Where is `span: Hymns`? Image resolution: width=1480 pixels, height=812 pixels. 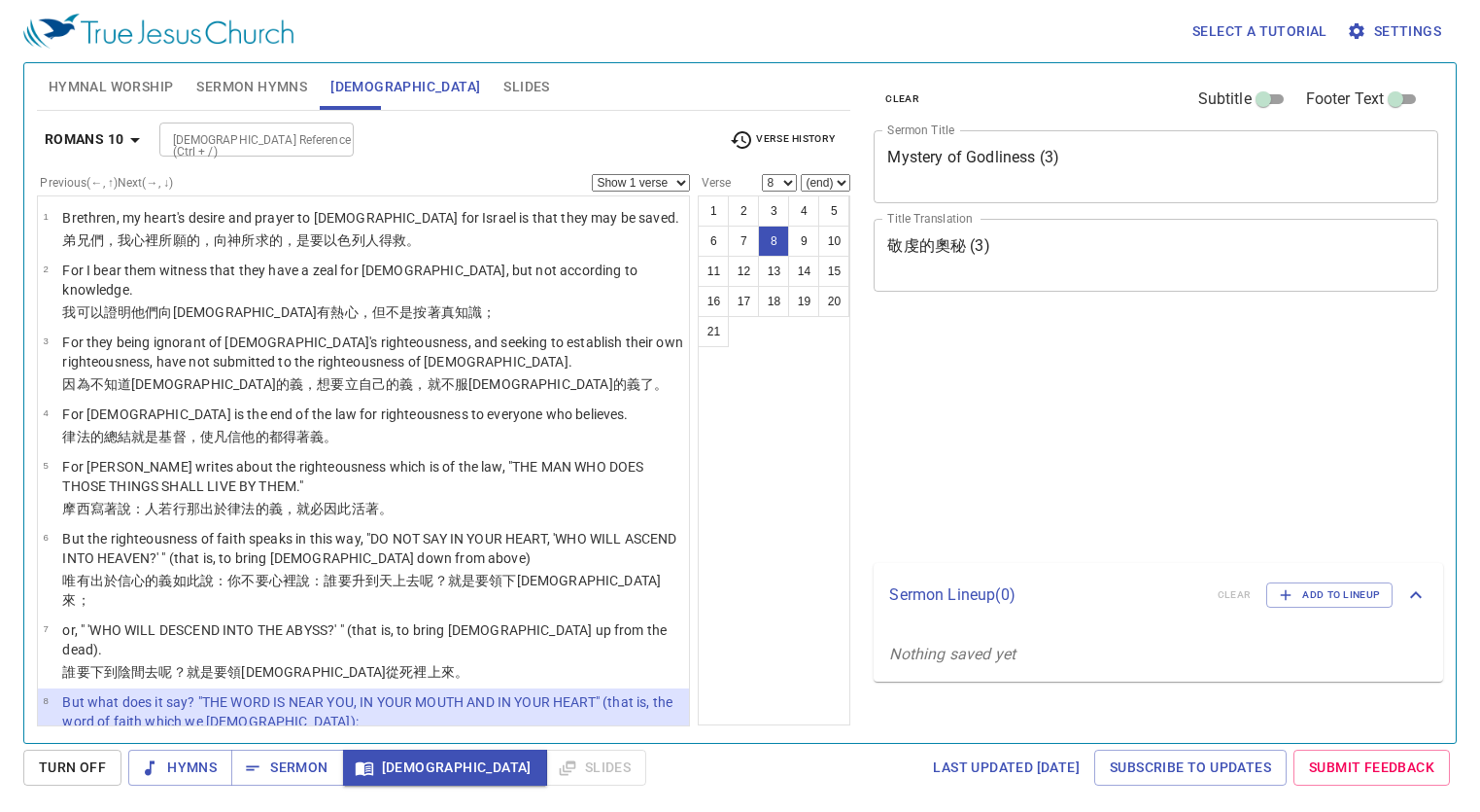
span: Hymns is located at coordinates (180, 767).